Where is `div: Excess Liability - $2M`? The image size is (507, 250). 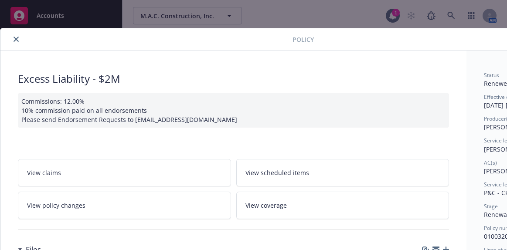 div: Excess Liability - $2M is located at coordinates (233, 79).